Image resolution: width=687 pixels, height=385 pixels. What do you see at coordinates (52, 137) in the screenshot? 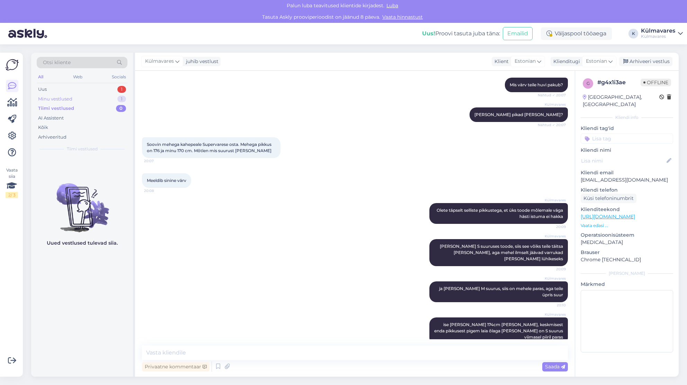
I see `div: Arhiveeritud` at bounding box center [52, 137].